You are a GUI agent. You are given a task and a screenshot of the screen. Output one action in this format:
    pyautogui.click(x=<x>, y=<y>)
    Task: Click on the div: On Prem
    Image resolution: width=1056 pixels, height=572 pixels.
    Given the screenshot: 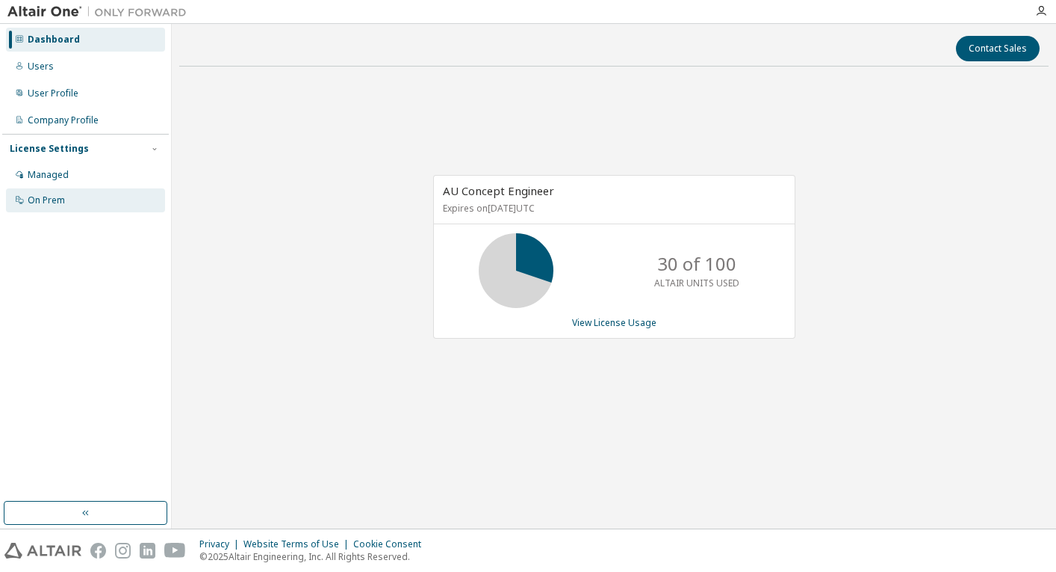 What is the action you would take?
    pyautogui.click(x=46, y=200)
    